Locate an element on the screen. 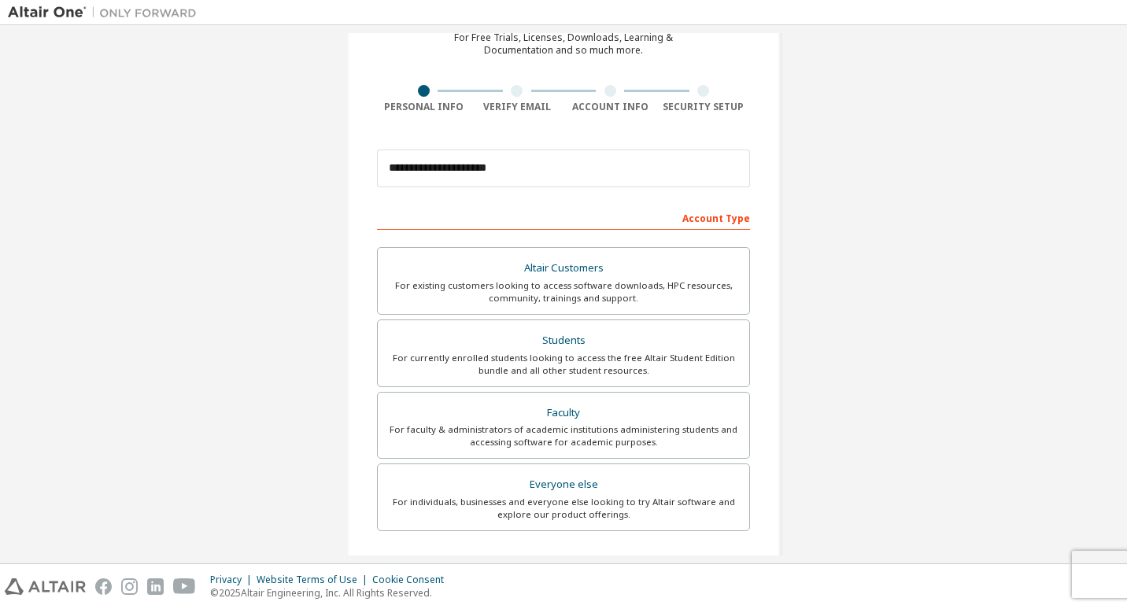  div: For faculty & administrators of academic institutions administering students and accessing softwa... is located at coordinates (564, 436).